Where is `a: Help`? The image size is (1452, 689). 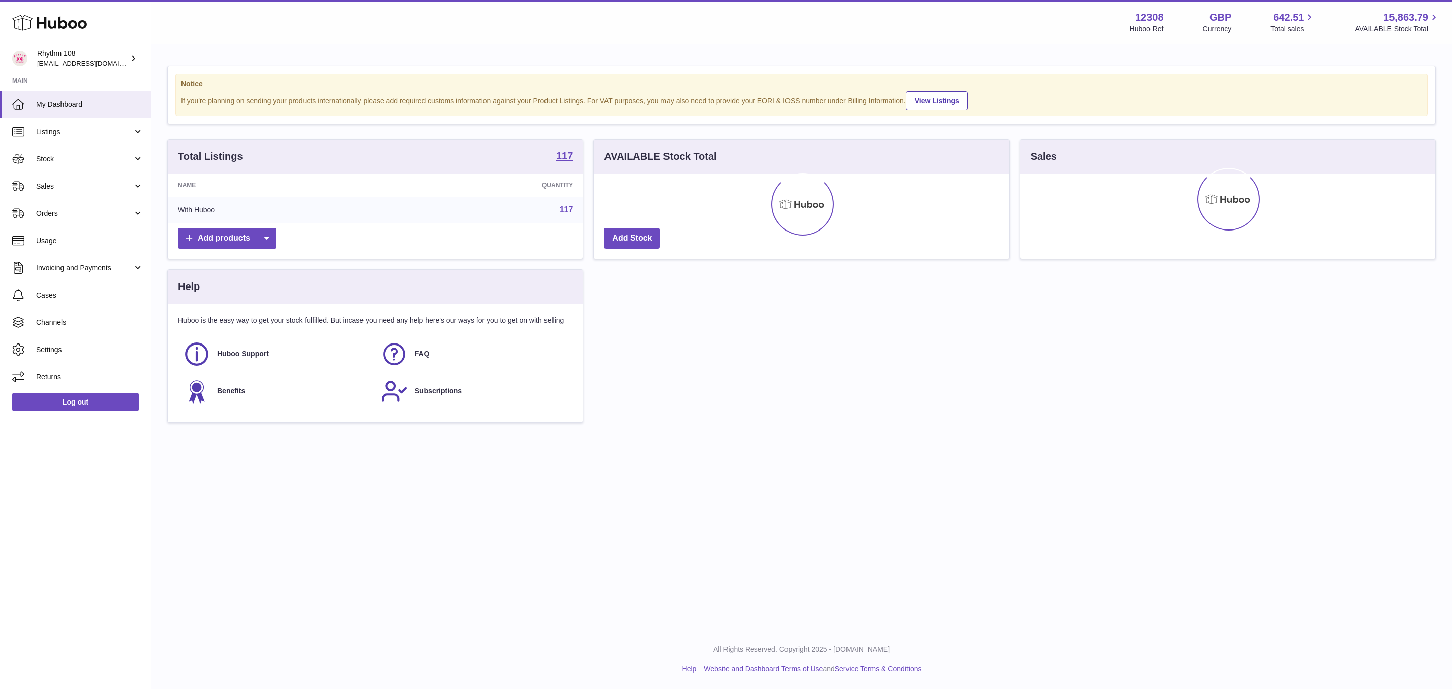
a: Help is located at coordinates (689, 668).